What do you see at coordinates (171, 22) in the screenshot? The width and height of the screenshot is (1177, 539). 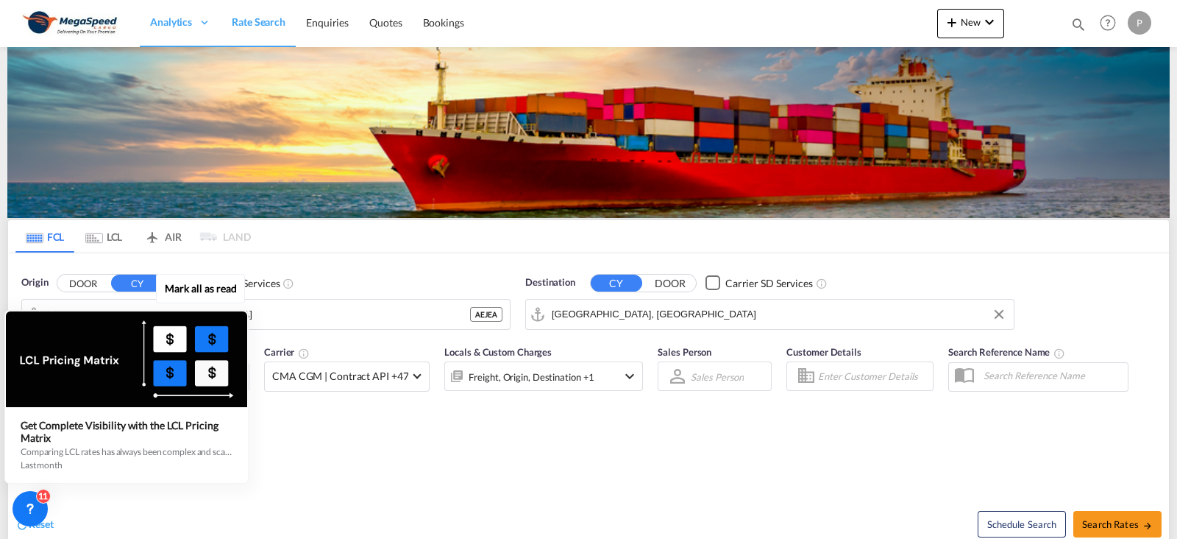 I see `span: Analytics` at bounding box center [171, 22].